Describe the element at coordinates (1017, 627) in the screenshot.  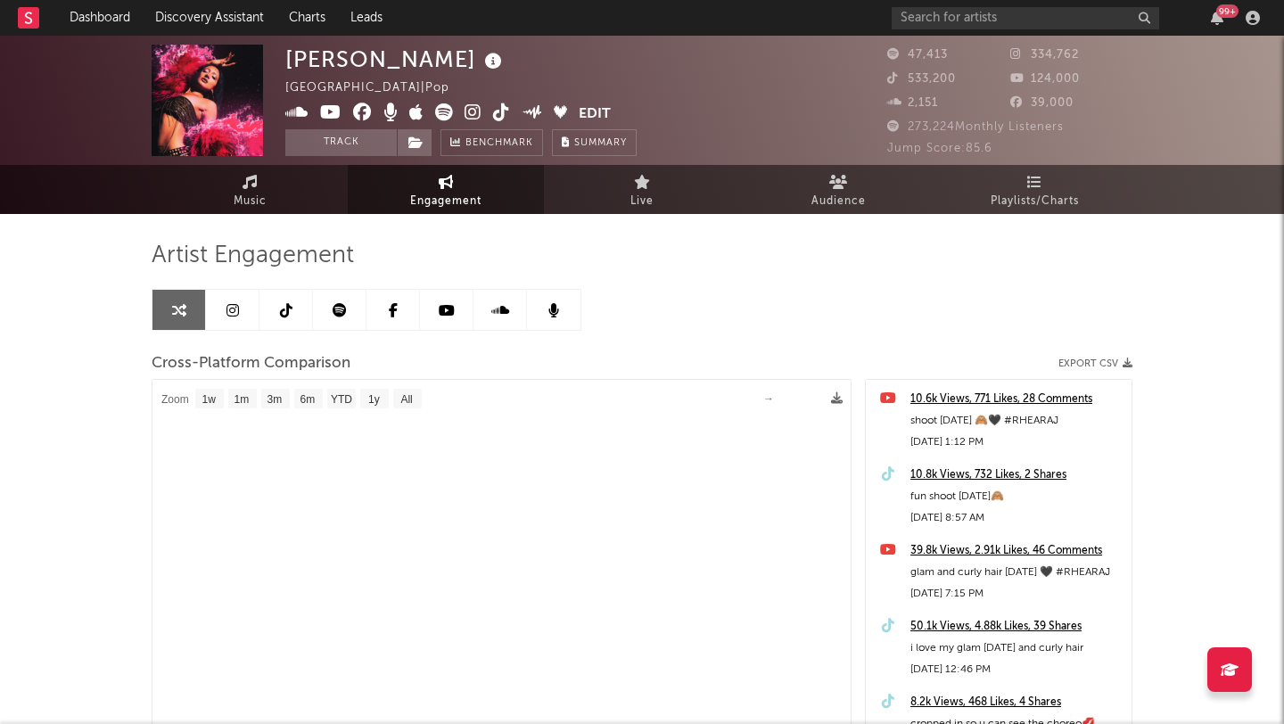
I see `div: 50.1k Views, 4.88k Likes, 39 Shares` at that location.